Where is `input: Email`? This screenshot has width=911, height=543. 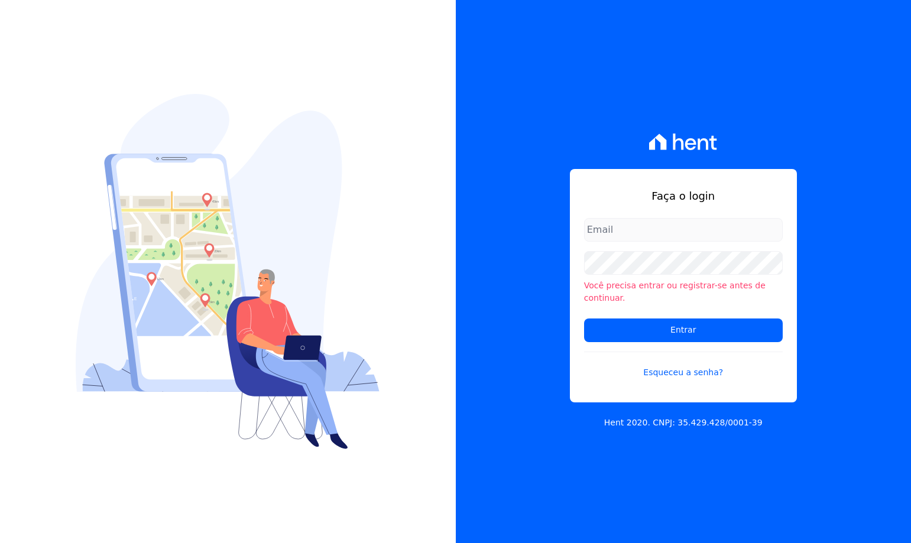
input: Email is located at coordinates (683, 230).